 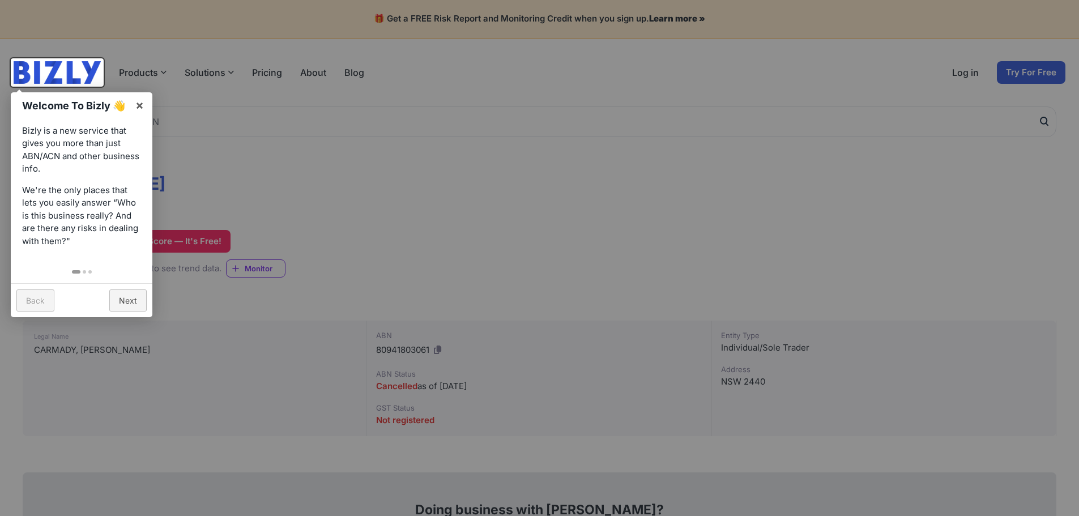 What do you see at coordinates (35, 300) in the screenshot?
I see `a: Back` at bounding box center [35, 300].